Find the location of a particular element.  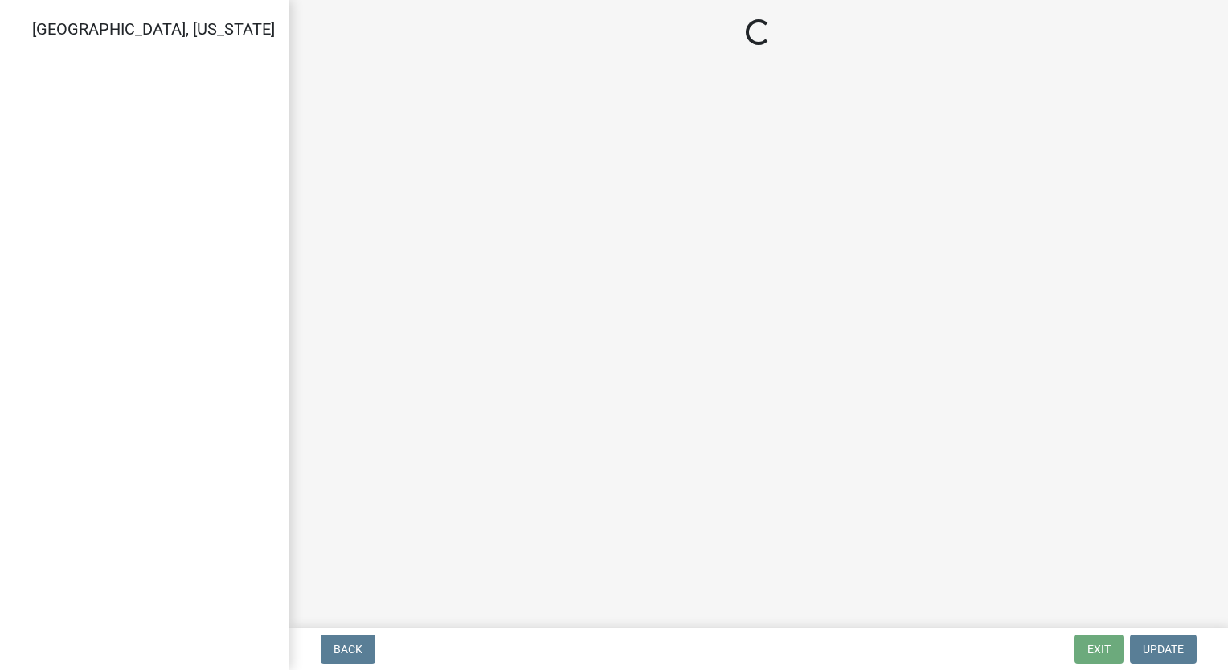

button: Back is located at coordinates (348, 649).